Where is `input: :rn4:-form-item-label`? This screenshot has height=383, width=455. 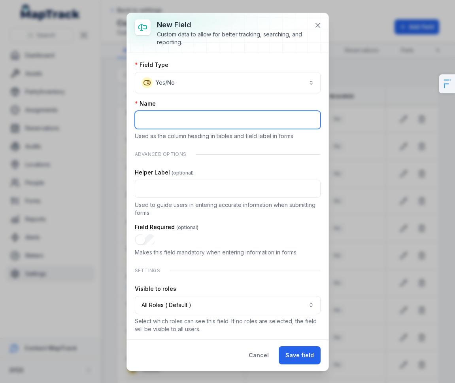
input: :rn4:-form-item-label is located at coordinates (145, 240).